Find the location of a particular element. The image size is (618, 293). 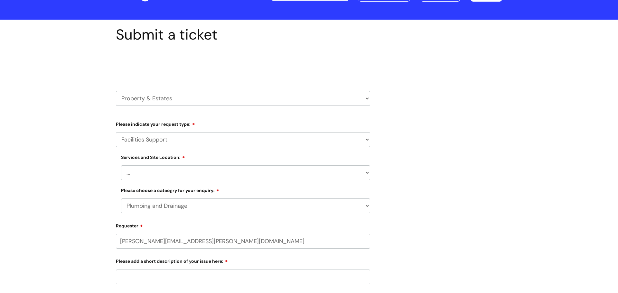

label: Please indicate your request type: is located at coordinates (243, 123).